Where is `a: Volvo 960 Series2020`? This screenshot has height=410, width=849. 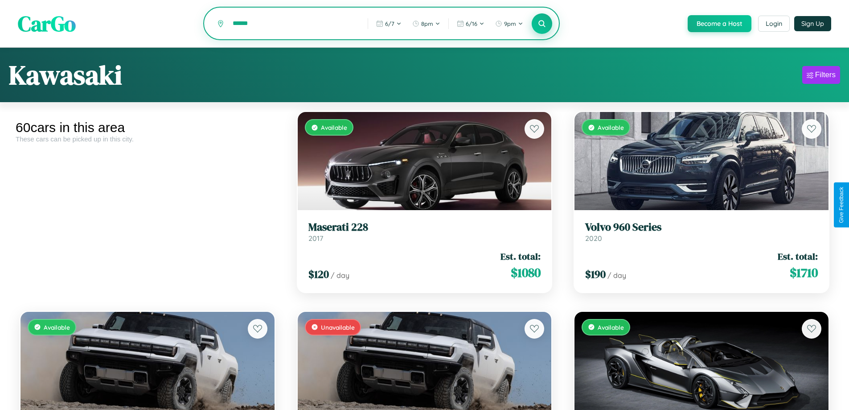 a: Volvo 960 Series2020 is located at coordinates (702, 231).